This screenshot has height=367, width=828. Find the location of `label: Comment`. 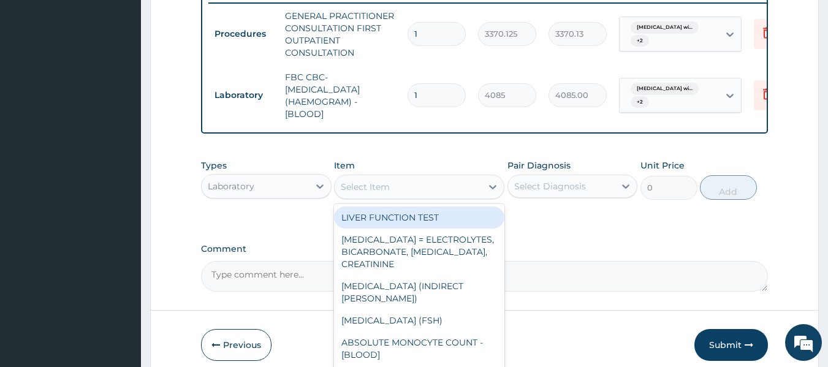

label: Comment is located at coordinates (485, 249).